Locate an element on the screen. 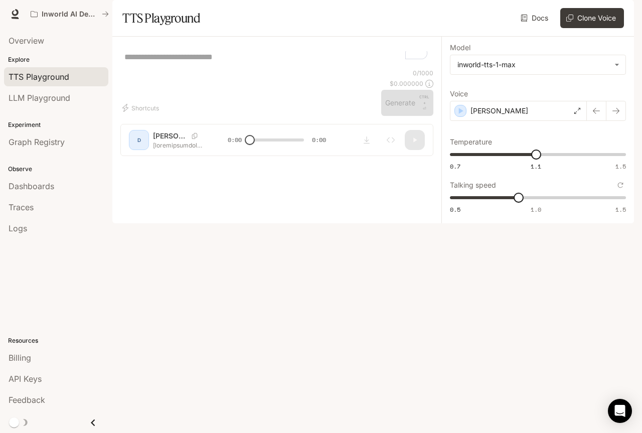  div: Open Intercom Messenger is located at coordinates (620, 411).